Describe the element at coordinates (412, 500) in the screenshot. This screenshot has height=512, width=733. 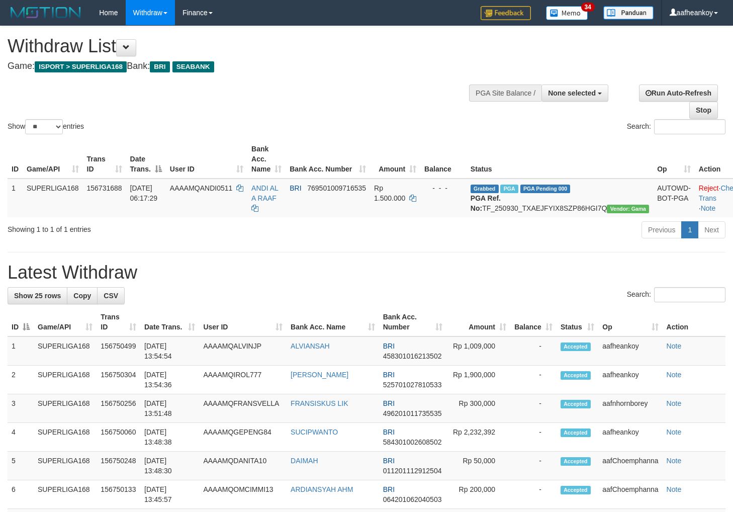
I see `span: Copy 064201062040503 to clipboard` at that location.